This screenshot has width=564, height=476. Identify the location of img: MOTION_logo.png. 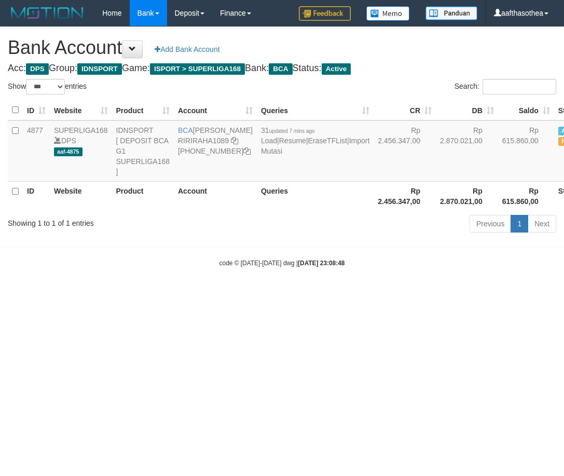
(47, 13).